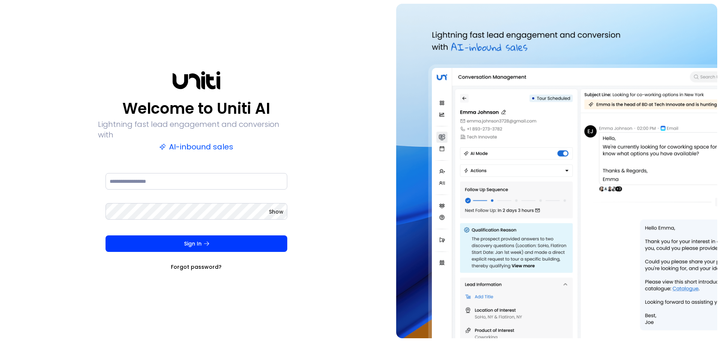 This screenshot has height=342, width=721. I want to click on p: Lightning fast lead engagement and conversion with, so click(197, 130).